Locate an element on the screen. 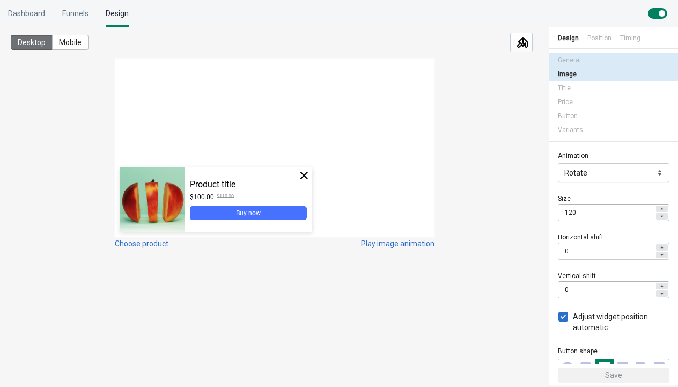  div: Buy now is located at coordinates (134, 155).